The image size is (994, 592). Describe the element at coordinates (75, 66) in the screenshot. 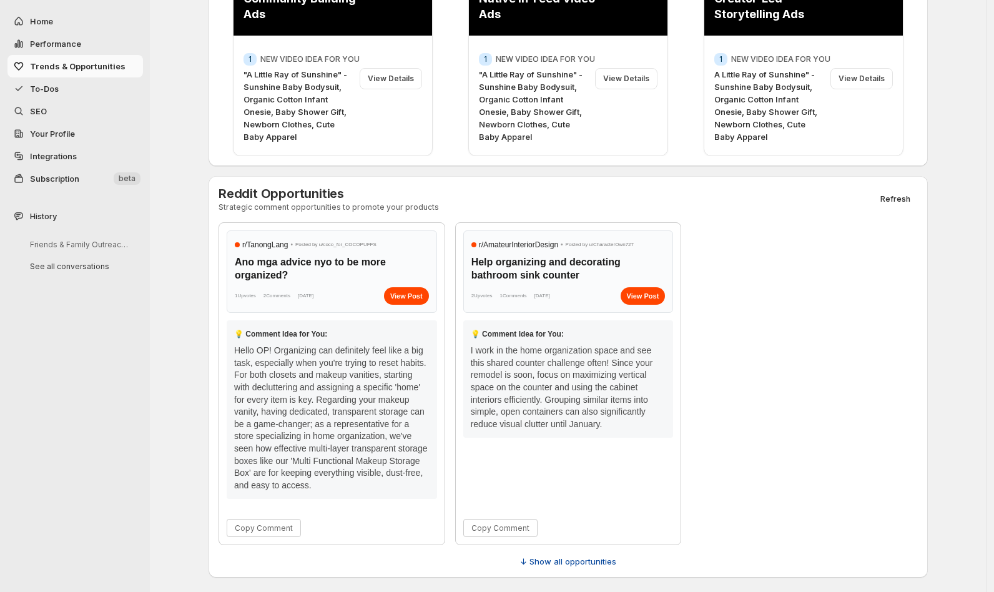

I see `button: Trends & Opportunities` at that location.